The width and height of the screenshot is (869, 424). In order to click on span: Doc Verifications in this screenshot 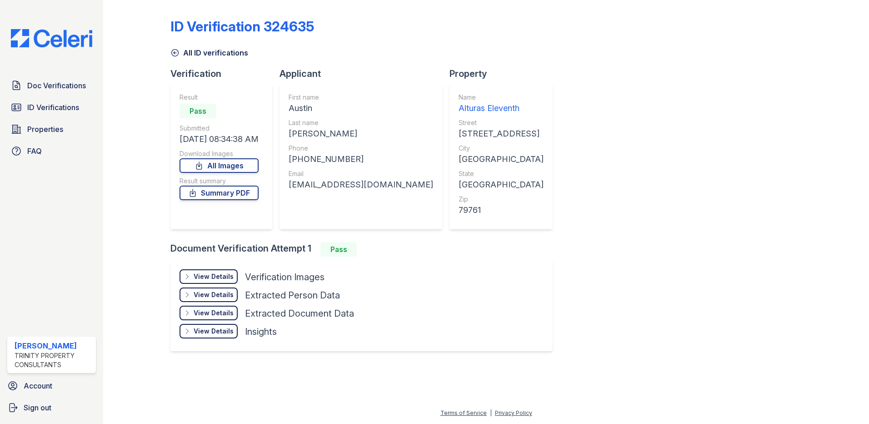, I will do `click(56, 85)`.